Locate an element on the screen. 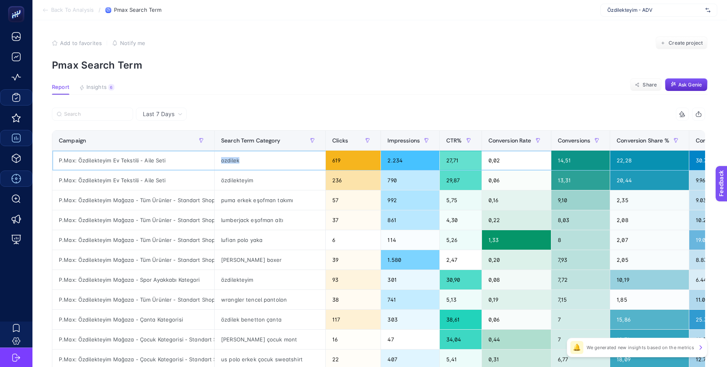 Image resolution: width=727 pixels, height=367 pixels. div: 9,10 is located at coordinates (581, 200).